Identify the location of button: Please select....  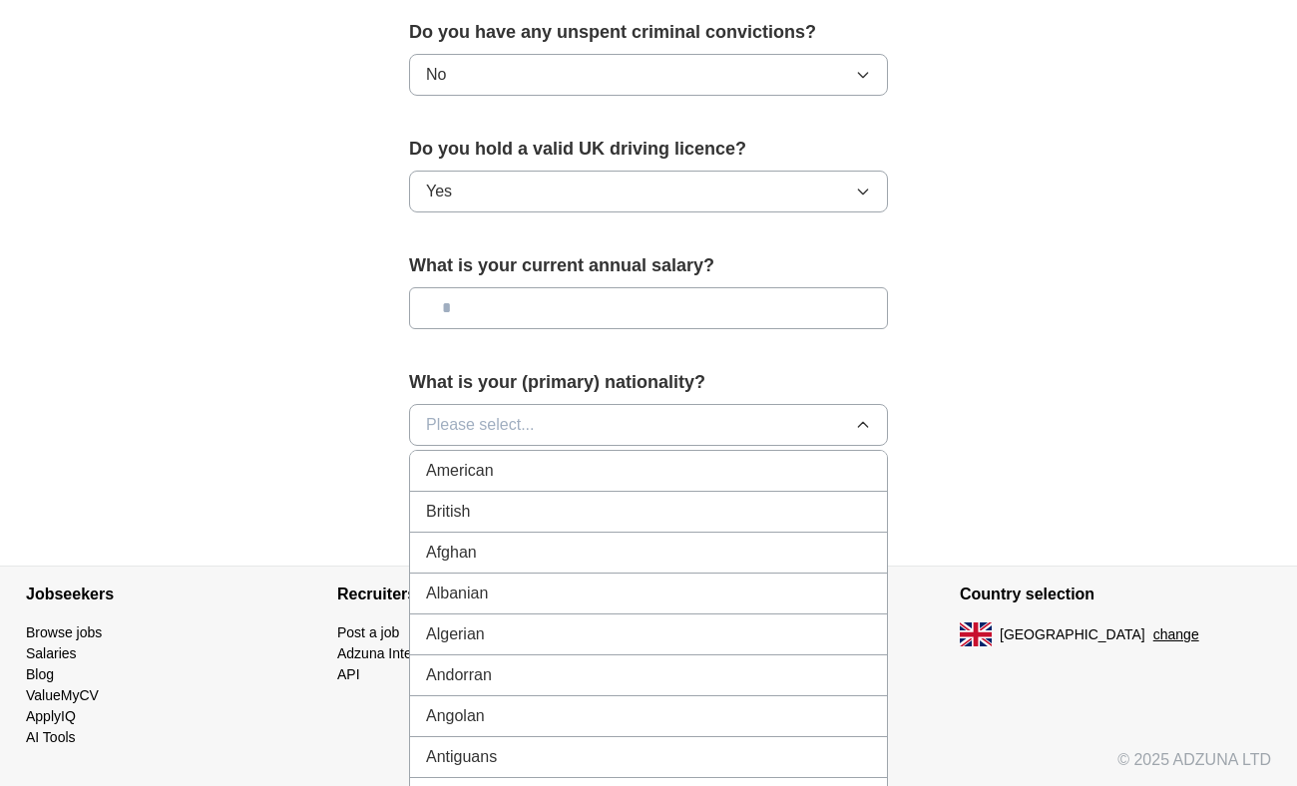
(649, 425).